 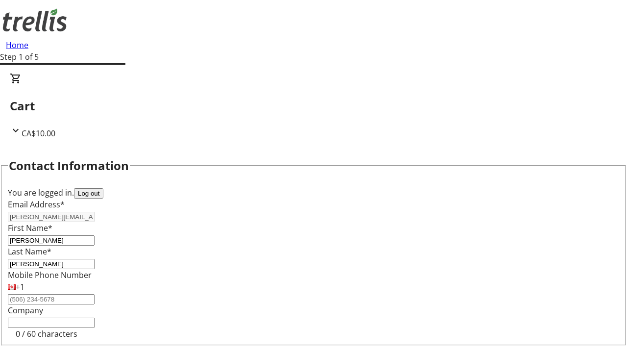 What do you see at coordinates (51, 299) in the screenshot?
I see `input: (506) 234-5678` at bounding box center [51, 299].